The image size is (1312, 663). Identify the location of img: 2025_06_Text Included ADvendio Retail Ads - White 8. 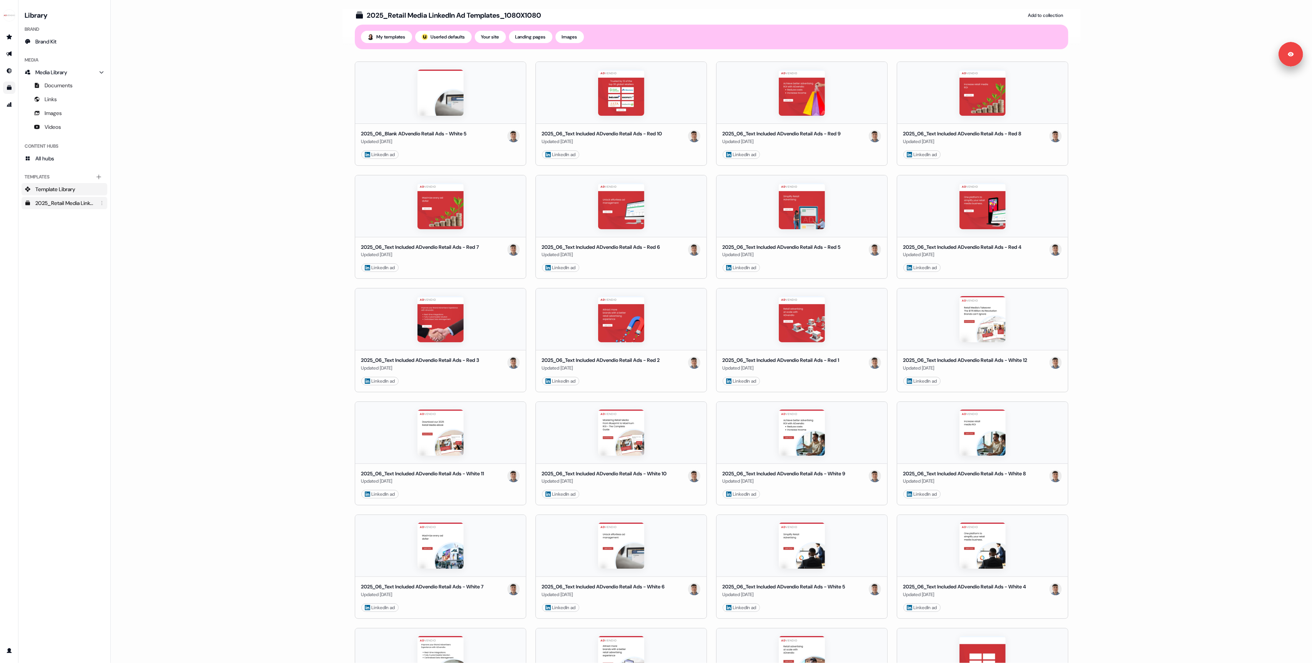
(982, 432).